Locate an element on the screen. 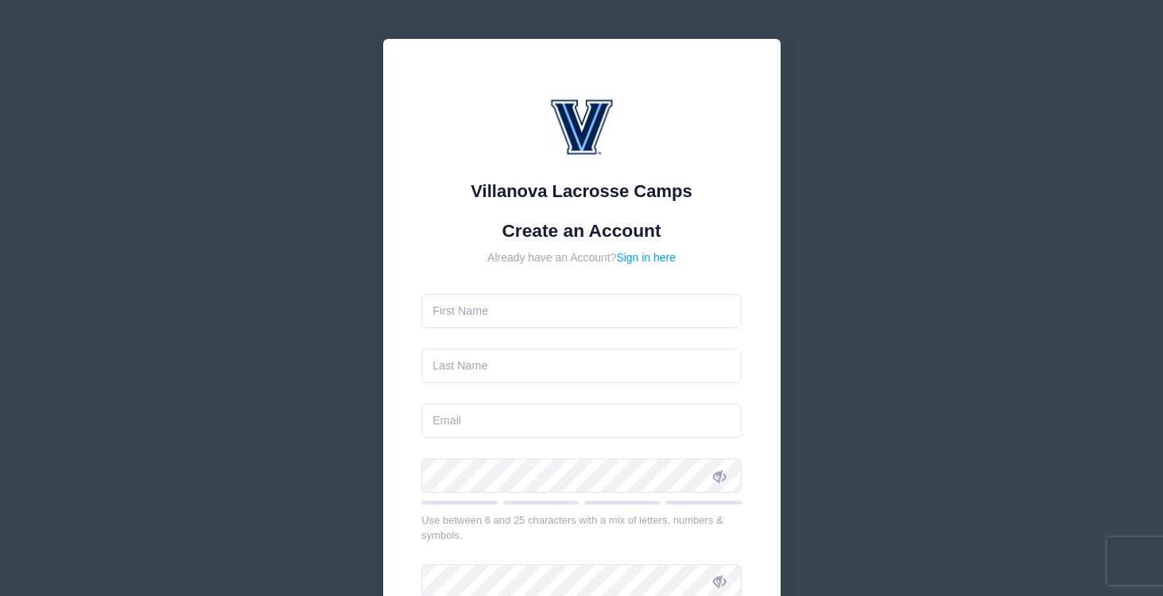 This screenshot has width=1163, height=596. img: Villanova Lacrosse Camps is located at coordinates (582, 126).